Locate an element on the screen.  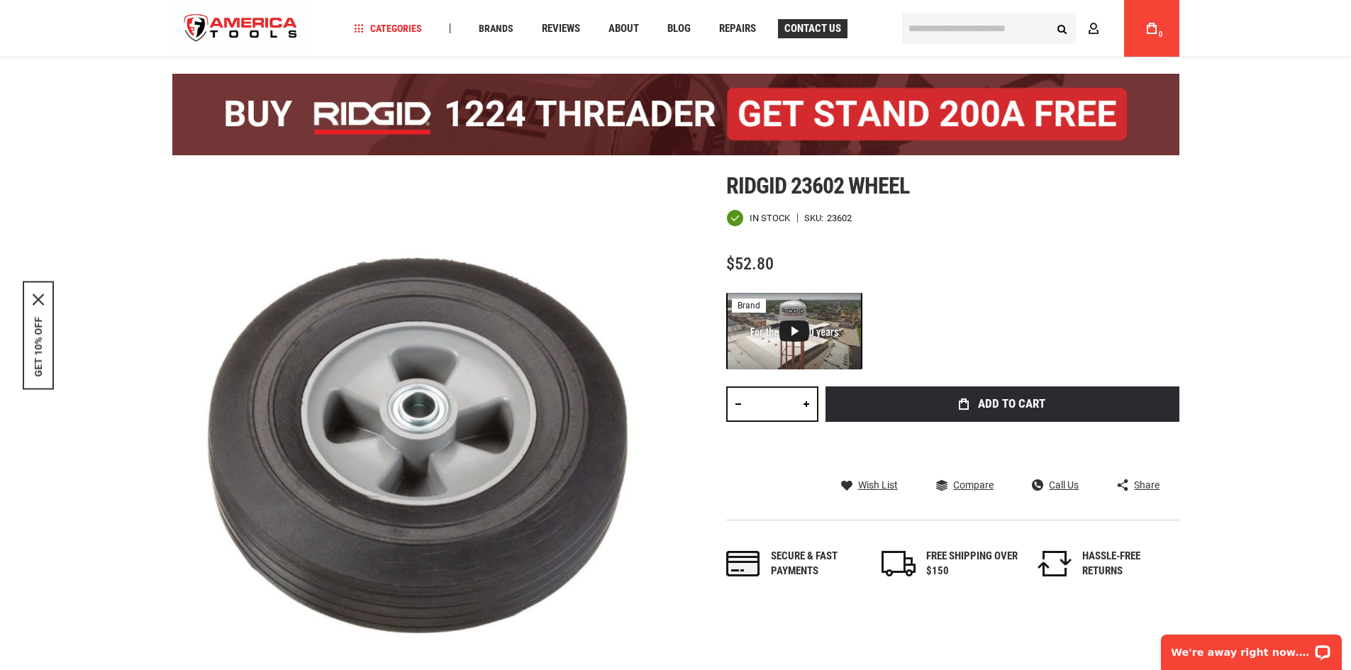
div: Availability is located at coordinates (758, 218).